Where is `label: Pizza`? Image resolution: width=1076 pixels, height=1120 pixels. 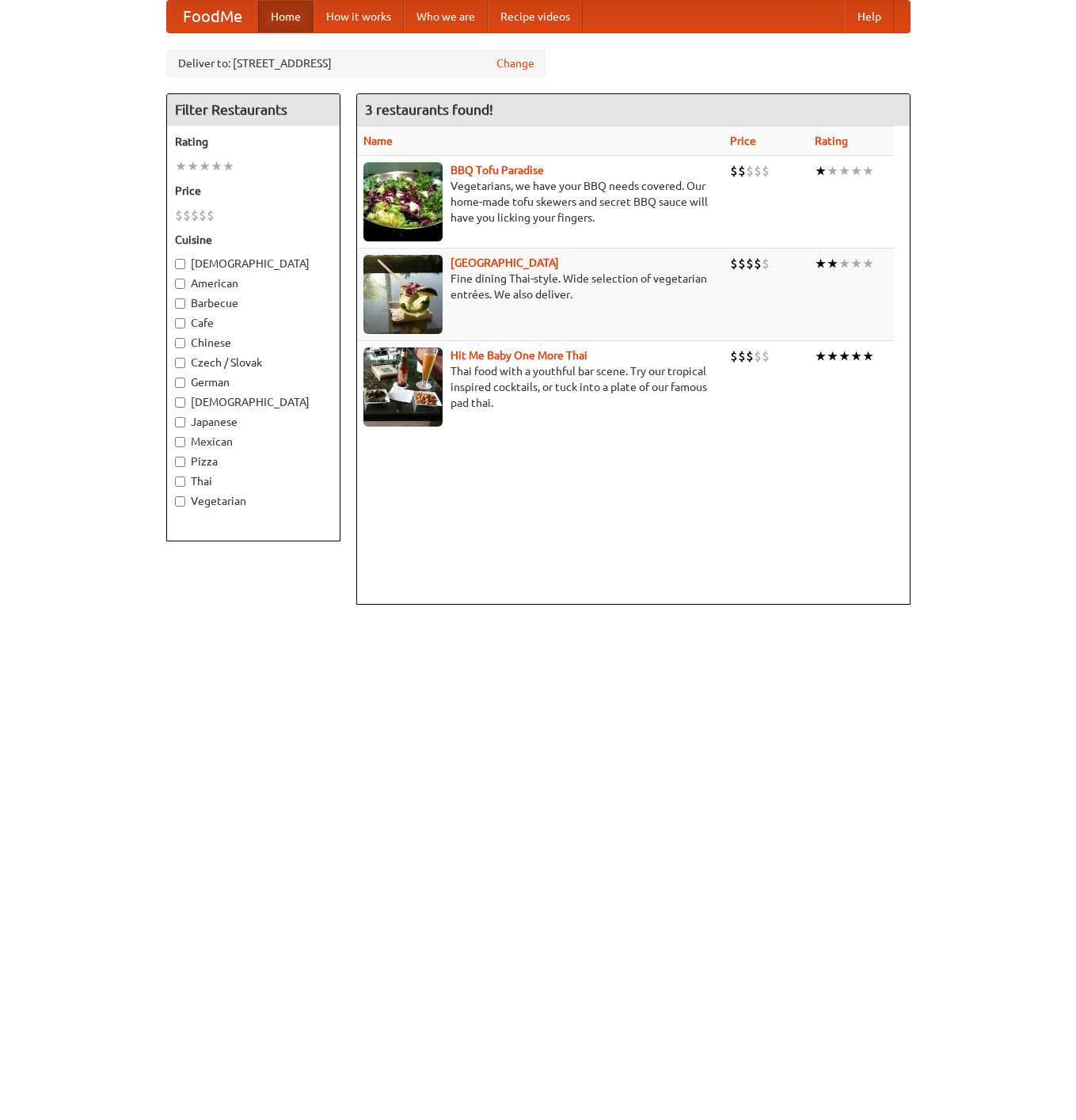
label: Pizza is located at coordinates (253, 462).